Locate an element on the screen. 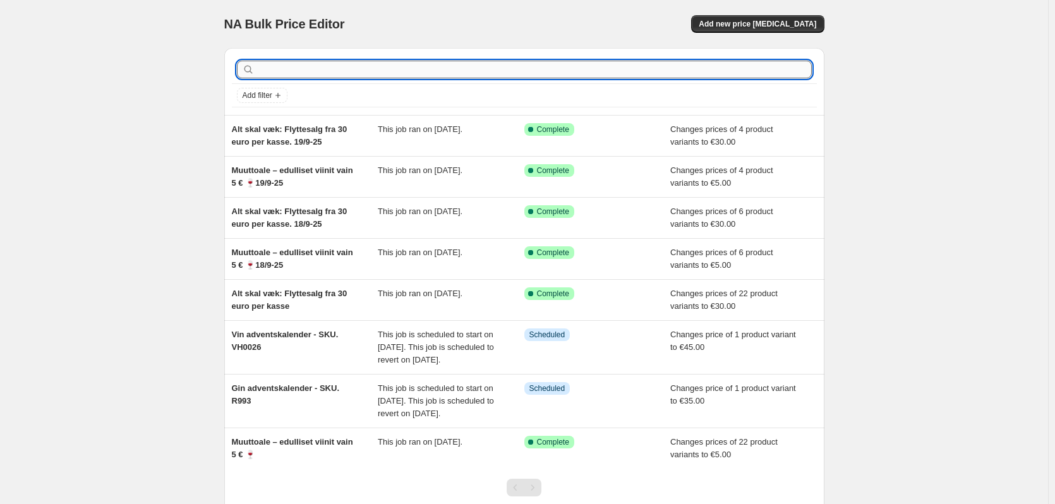 This screenshot has height=504, width=1055. span: Muuttoale – edulliset viinit vain 5 € 🍷 is located at coordinates (292, 448).